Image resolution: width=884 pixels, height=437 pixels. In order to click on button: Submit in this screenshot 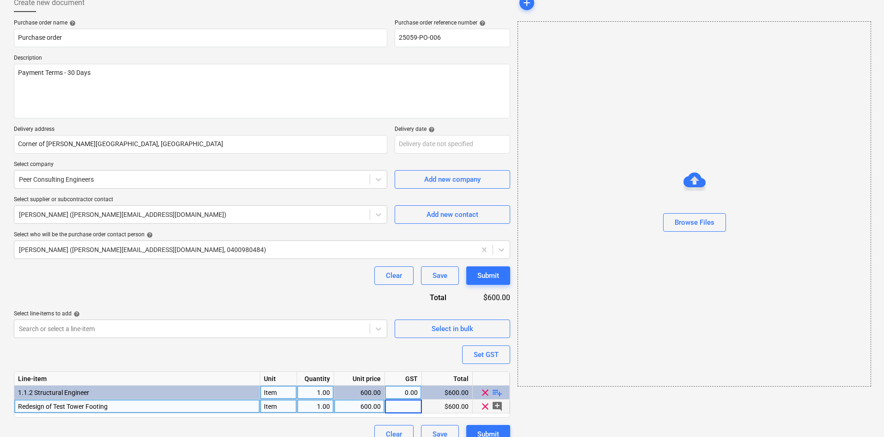, I will do `click(488, 275)`.